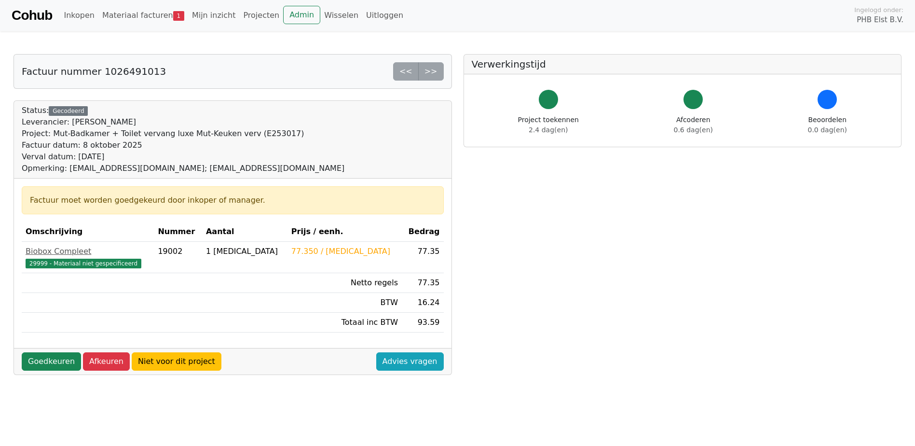 This screenshot has width=915, height=446. I want to click on th: Nummer, so click(178, 232).